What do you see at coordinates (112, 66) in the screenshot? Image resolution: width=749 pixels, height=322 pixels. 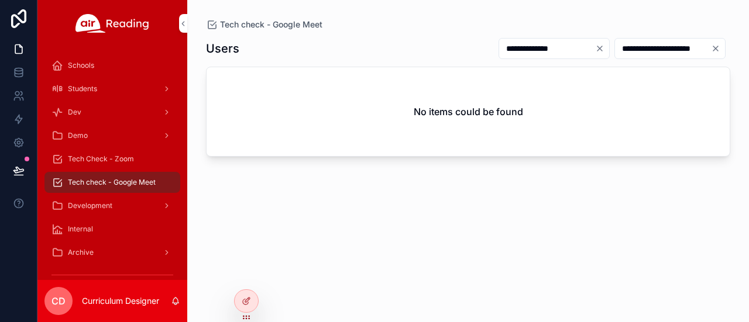 I see `a: Schools` at bounding box center [112, 66].